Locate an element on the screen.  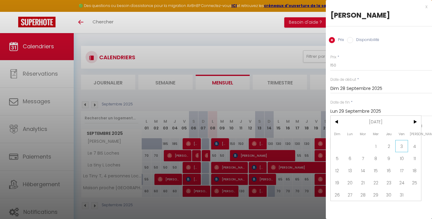
span: 8 is located at coordinates (376, 158).